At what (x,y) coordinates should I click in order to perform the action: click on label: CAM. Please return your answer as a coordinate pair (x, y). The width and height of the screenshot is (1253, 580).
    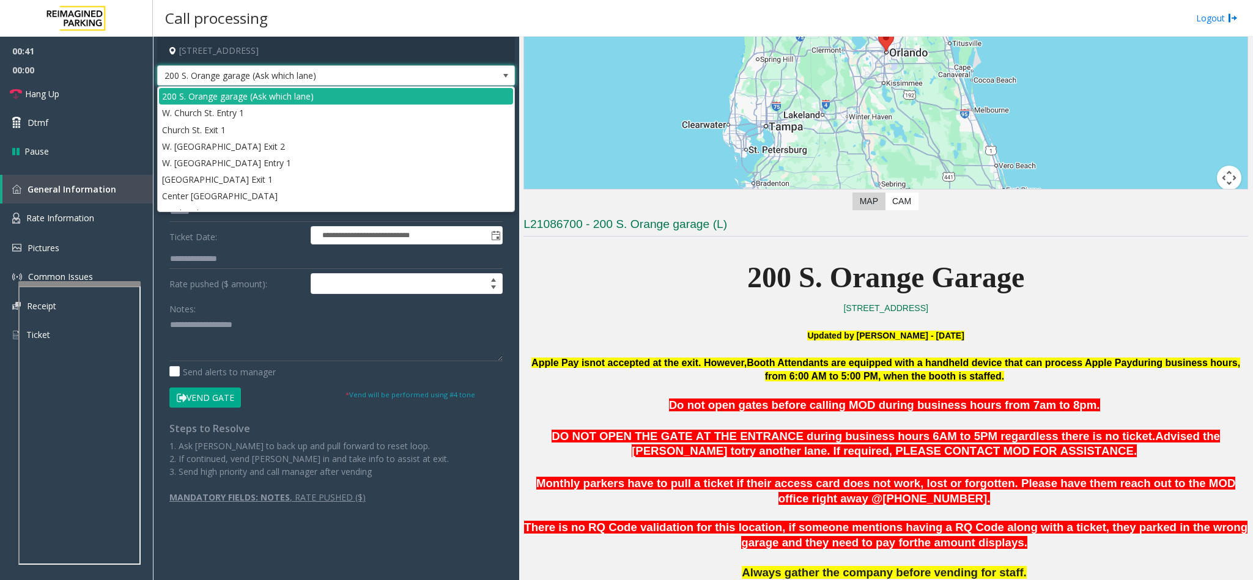
    Looking at the image, I should click on (901, 201).